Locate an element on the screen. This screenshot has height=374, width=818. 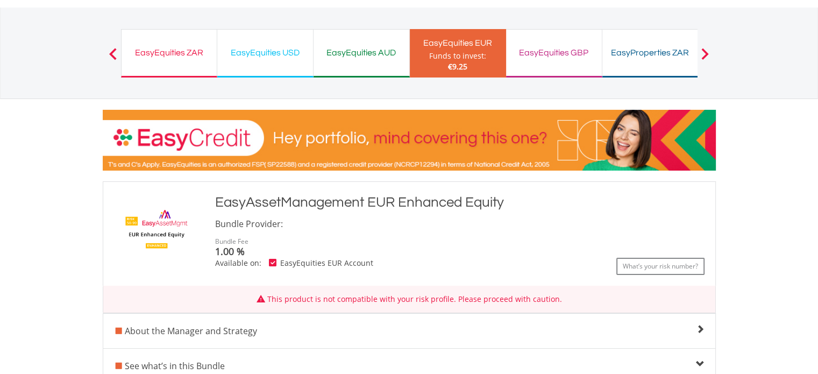
div: EasyEquities EUR is located at coordinates (458, 43).